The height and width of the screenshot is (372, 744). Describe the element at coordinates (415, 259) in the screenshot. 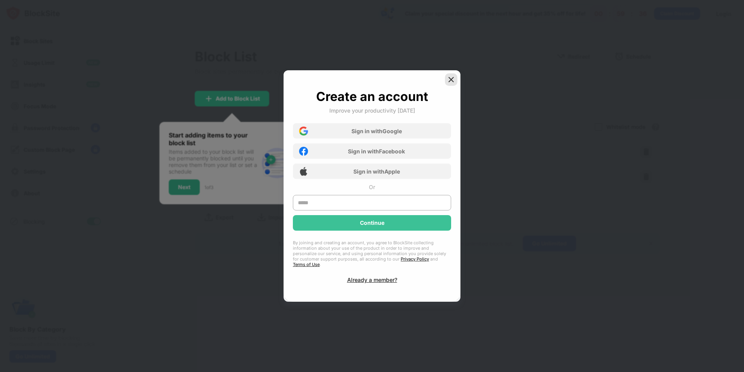

I see `a: Privacy Policy` at that location.